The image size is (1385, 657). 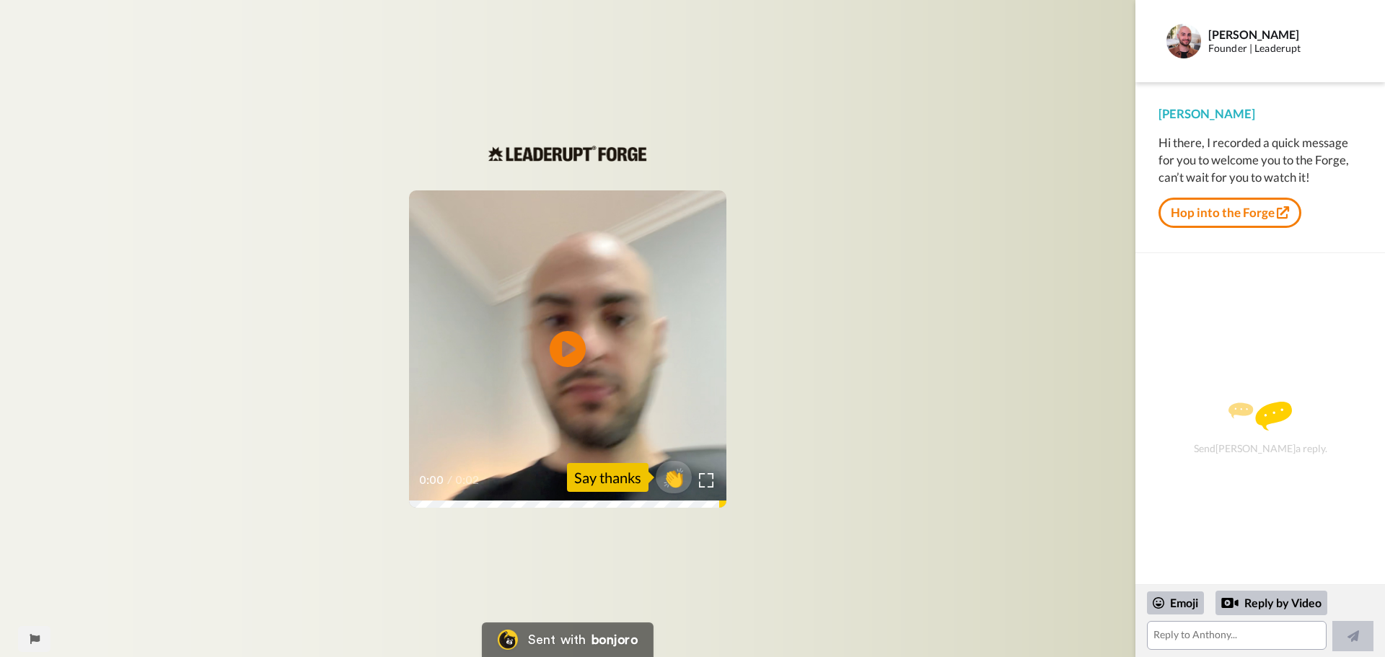 What do you see at coordinates (467, 480) in the screenshot?
I see `span: 0:02` at bounding box center [467, 480].